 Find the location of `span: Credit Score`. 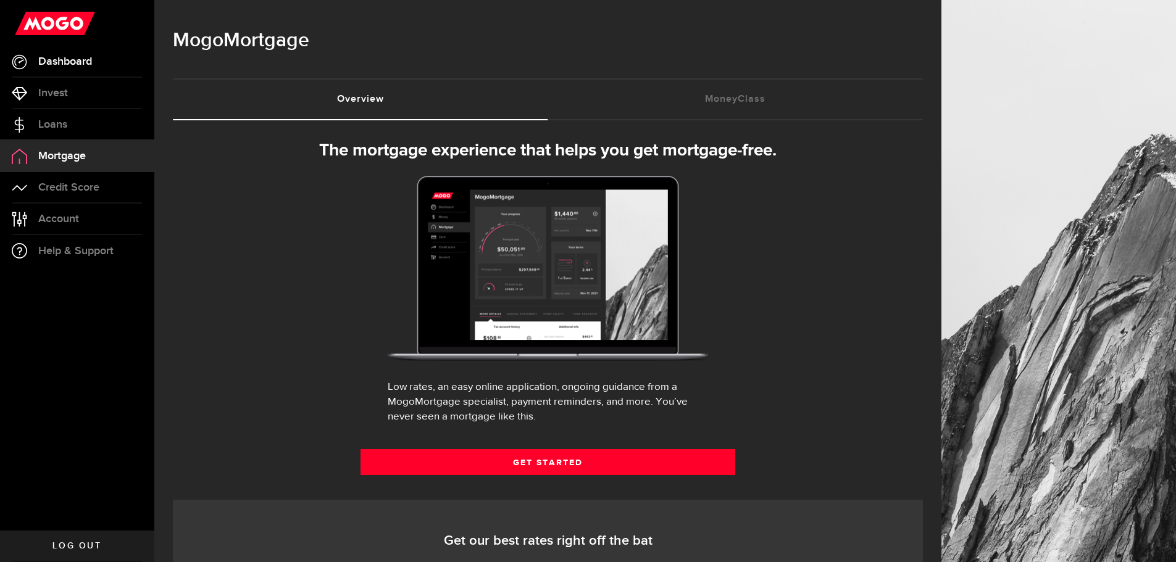

span: Credit Score is located at coordinates (69, 188).